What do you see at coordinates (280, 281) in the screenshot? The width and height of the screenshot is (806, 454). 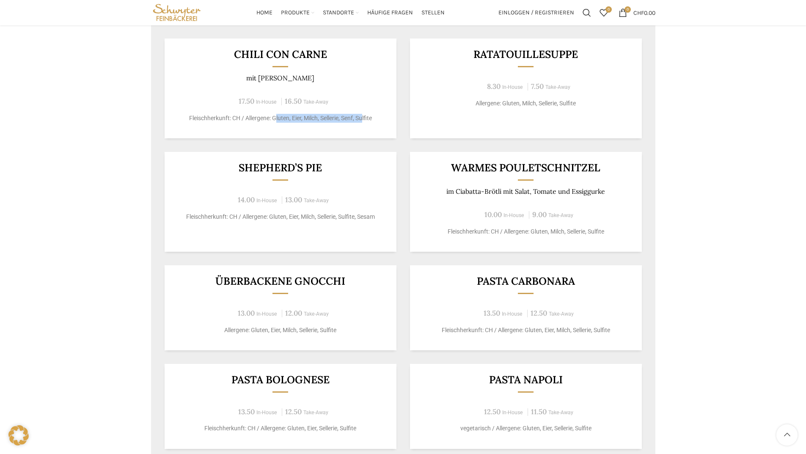 I see `h3: Überbackene Gnocchi` at bounding box center [280, 281].